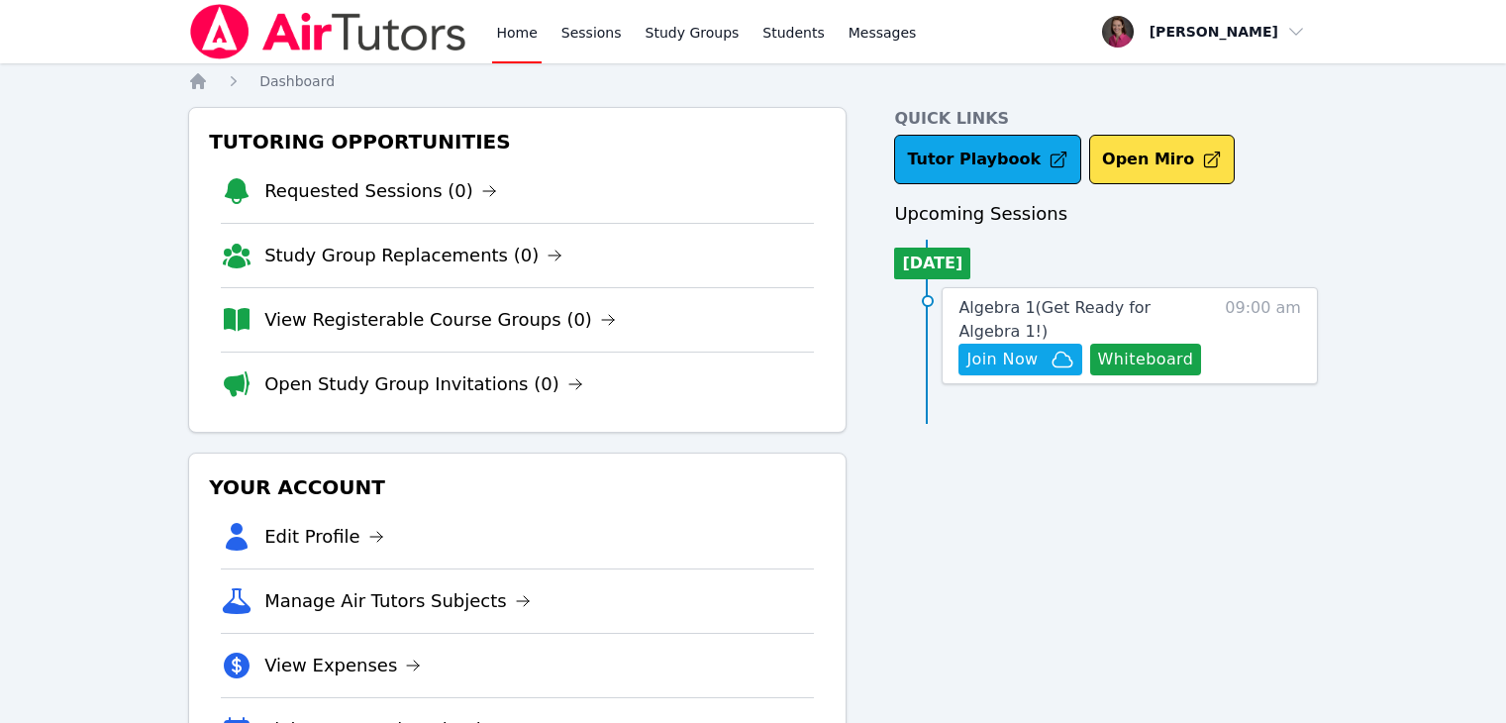 This screenshot has width=1506, height=723. Describe the element at coordinates (882, 33) in the screenshot. I see `span: Messages` at that location.